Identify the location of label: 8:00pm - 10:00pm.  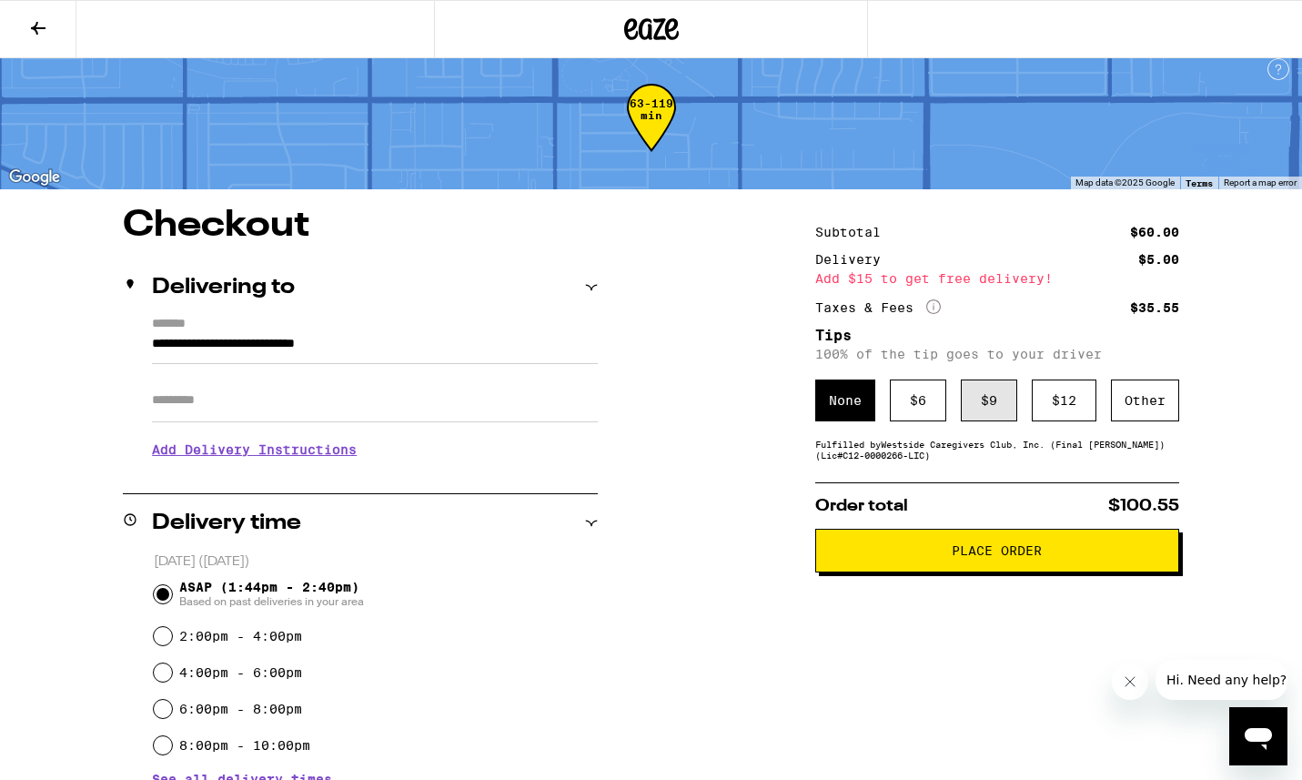
(245, 745).